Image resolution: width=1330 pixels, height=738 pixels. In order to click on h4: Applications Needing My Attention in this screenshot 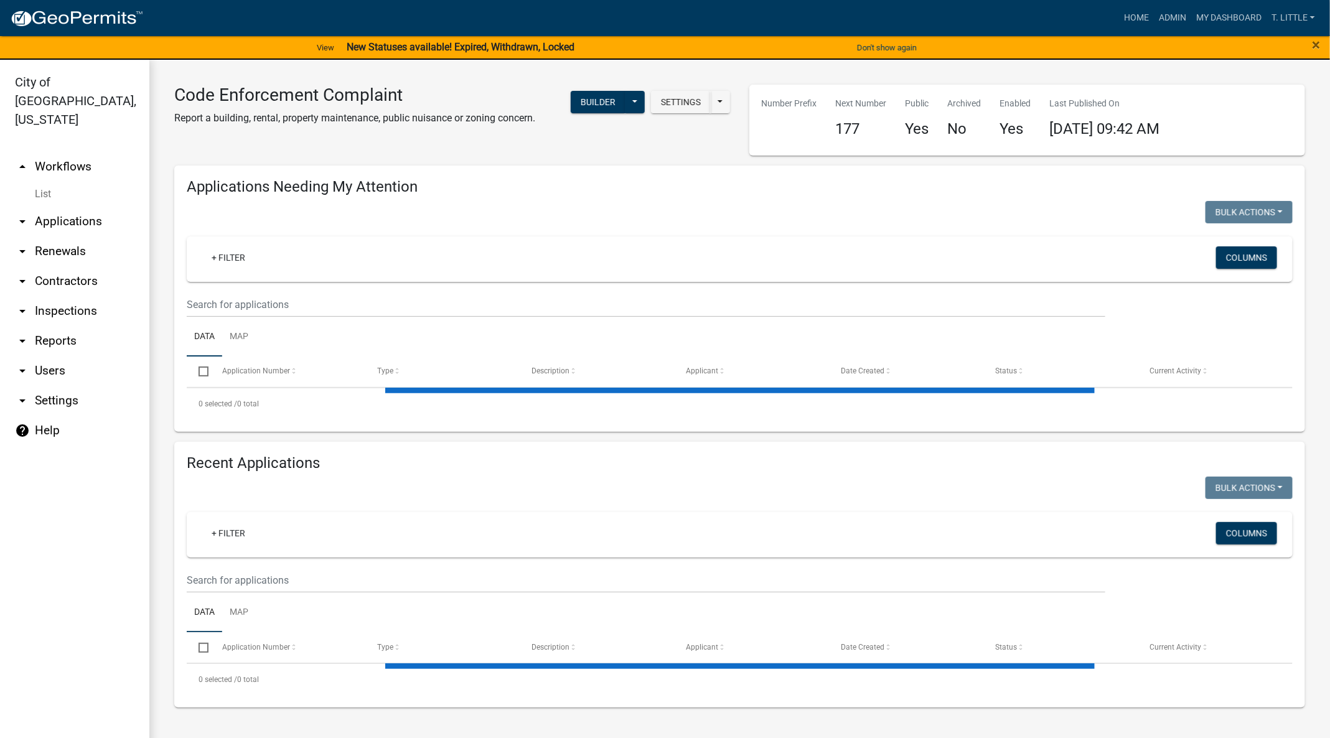, I will do `click(740, 187)`.